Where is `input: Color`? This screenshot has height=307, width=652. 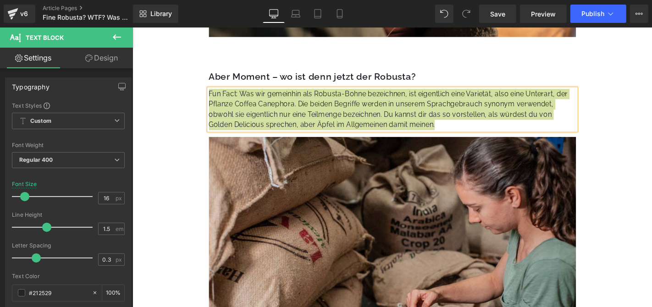
input: Color is located at coordinates (58, 293).